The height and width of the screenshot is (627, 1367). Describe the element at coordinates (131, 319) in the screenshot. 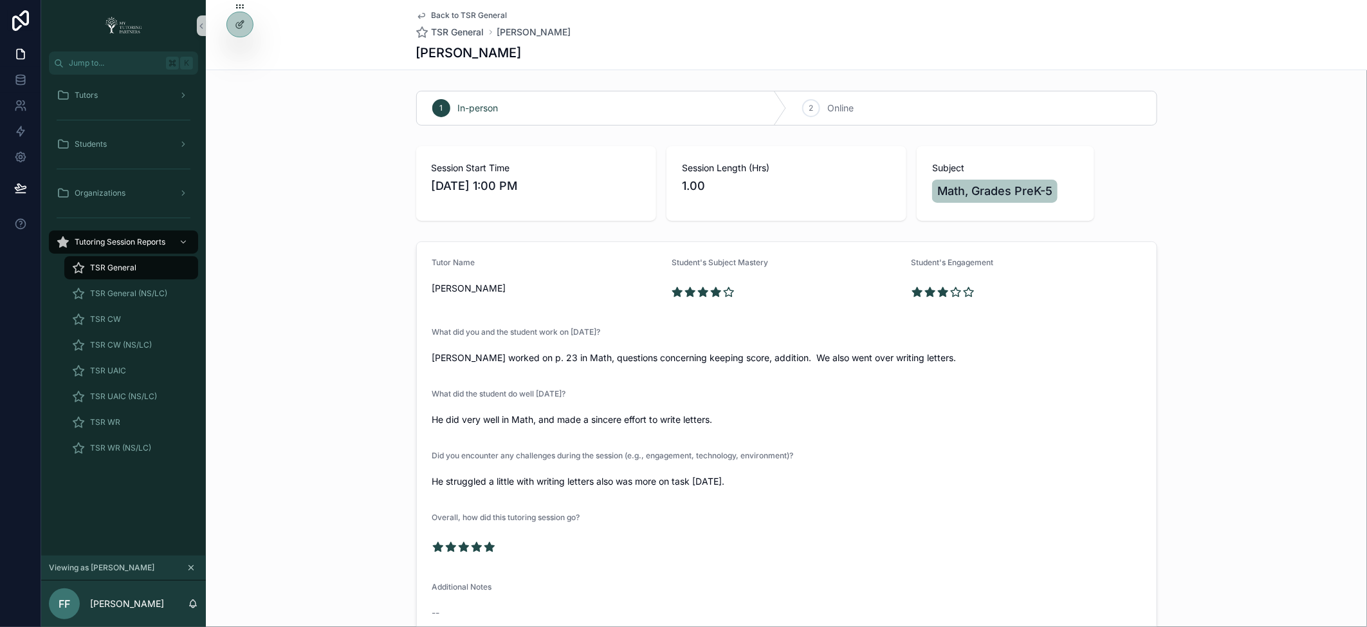

I see `a: TSR CW` at that location.